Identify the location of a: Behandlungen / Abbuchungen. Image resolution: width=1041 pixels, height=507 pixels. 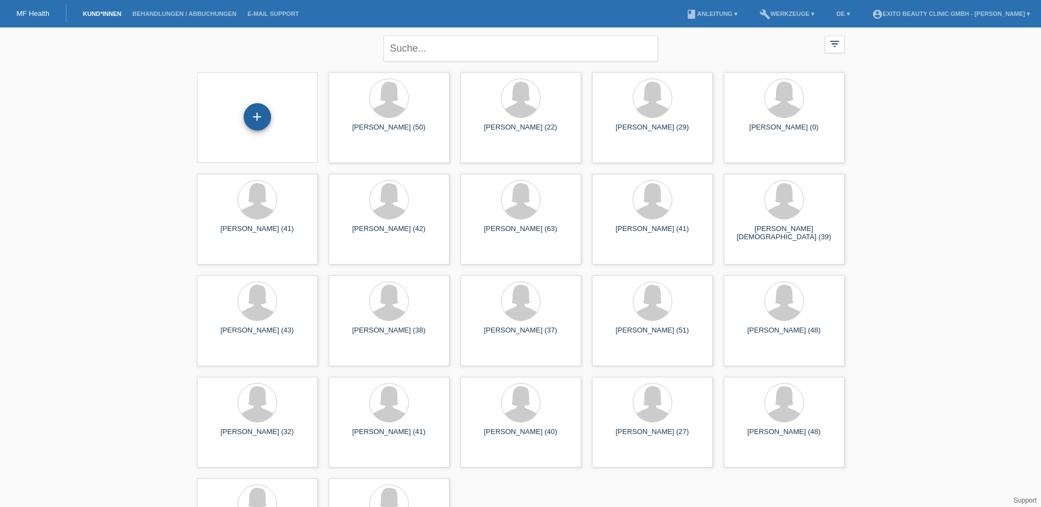
(184, 14).